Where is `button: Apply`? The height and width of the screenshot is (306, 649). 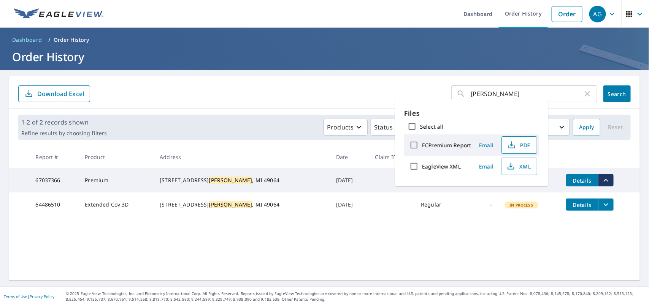
button: Apply is located at coordinates (587, 127).